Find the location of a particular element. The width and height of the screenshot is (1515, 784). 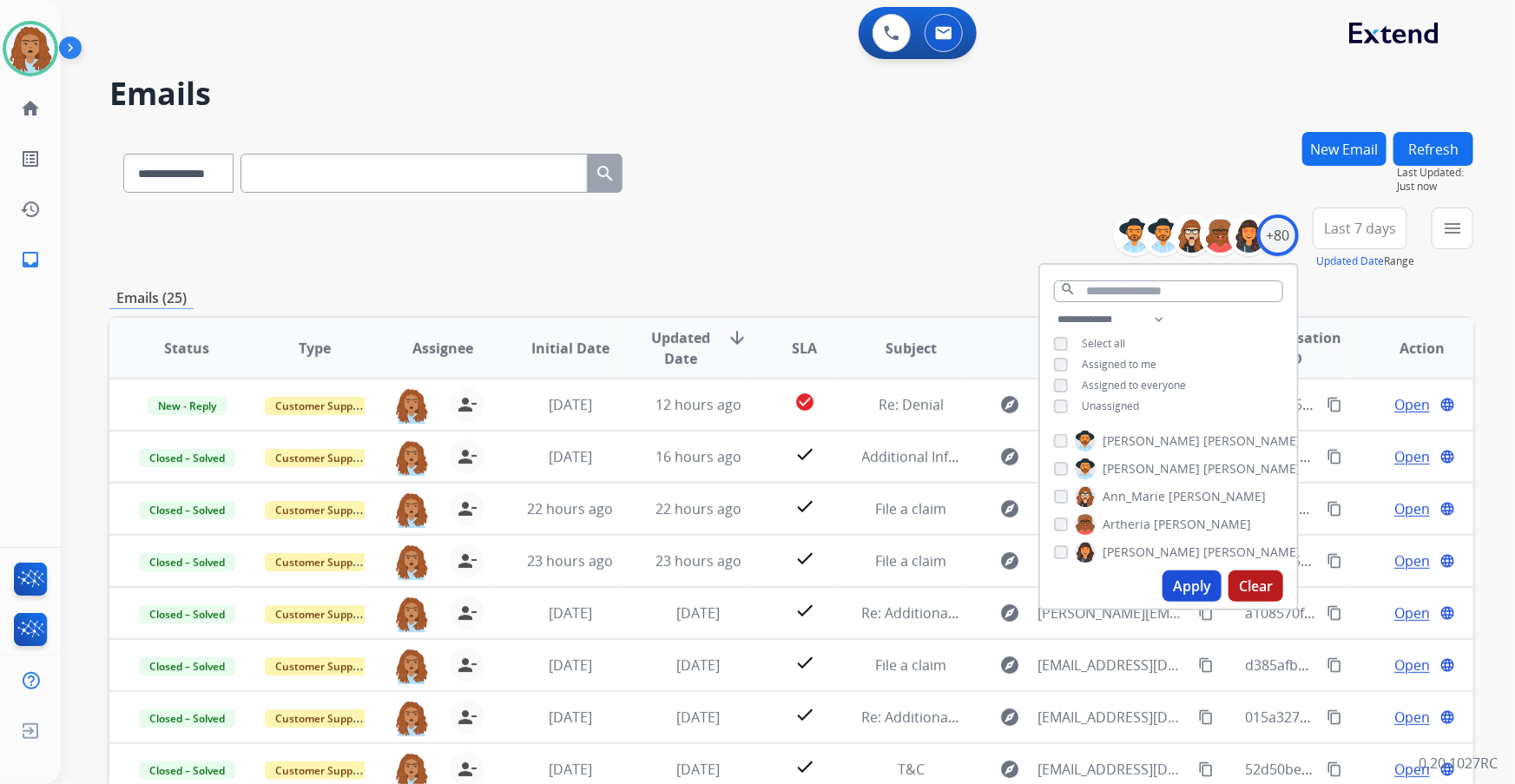

span: Artheria is located at coordinates (1126, 524).